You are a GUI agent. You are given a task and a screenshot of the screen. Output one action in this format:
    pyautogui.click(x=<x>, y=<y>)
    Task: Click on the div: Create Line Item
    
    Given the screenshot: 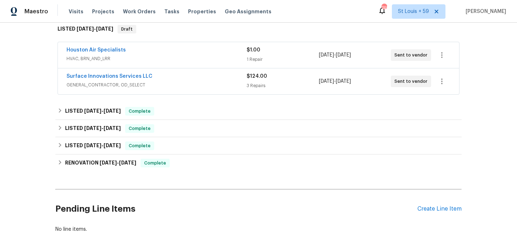 What is the action you would take?
    pyautogui.click(x=439, y=208)
    